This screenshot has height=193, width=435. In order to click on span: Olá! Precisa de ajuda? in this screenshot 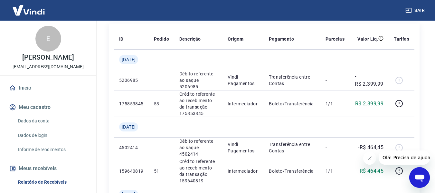, I will do `click(29, 7)`.